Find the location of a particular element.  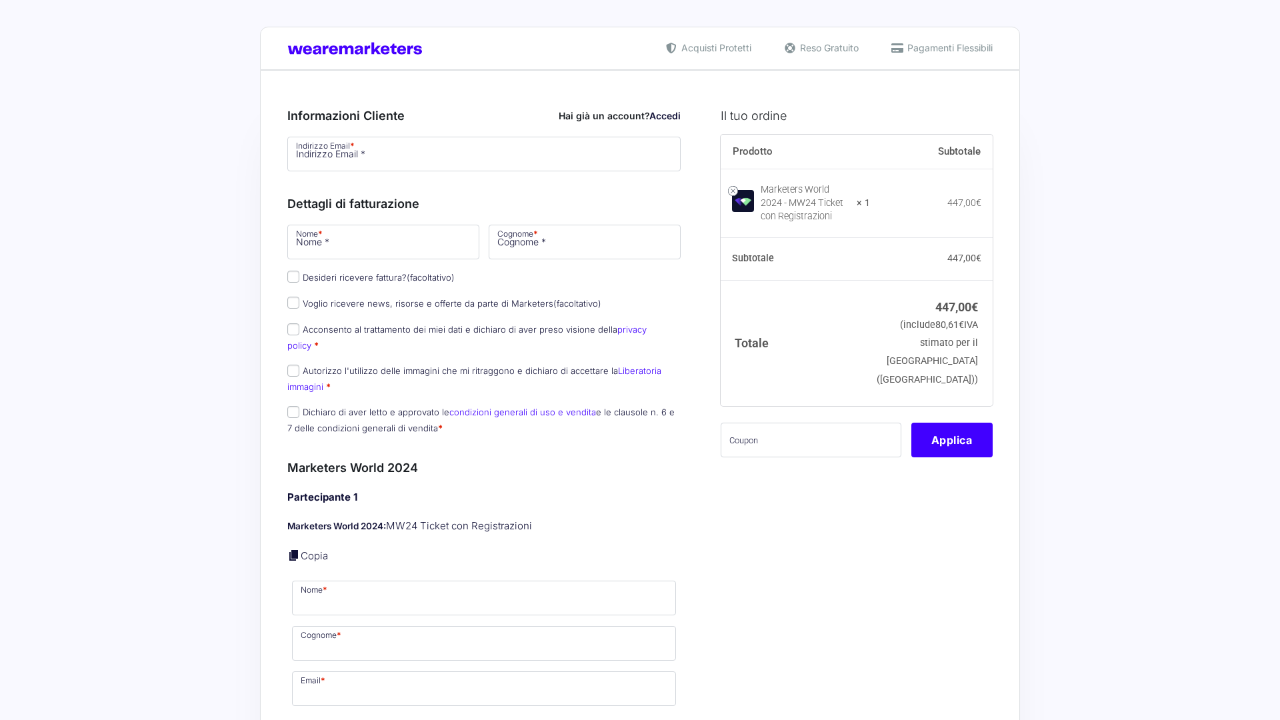

h3: Marketers World 2024 is located at coordinates (484, 467).